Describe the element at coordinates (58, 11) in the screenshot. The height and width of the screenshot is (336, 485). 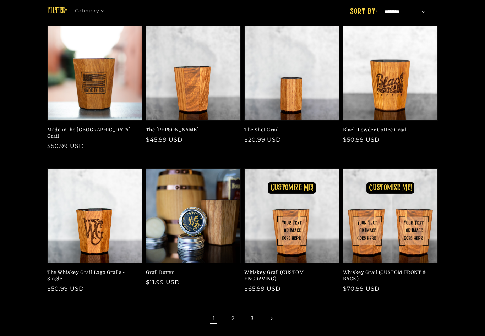
I see `h2: Filter:` at that location.